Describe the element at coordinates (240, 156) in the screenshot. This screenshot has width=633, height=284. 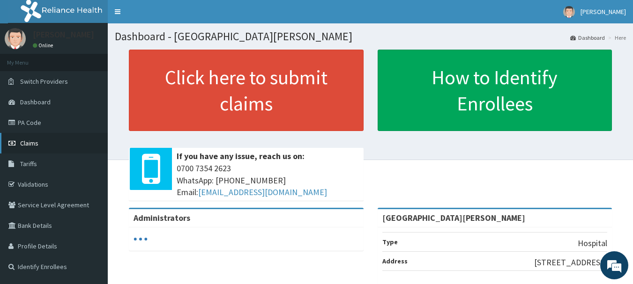
I see `b: If you have any issue, reach us on:` at that location.